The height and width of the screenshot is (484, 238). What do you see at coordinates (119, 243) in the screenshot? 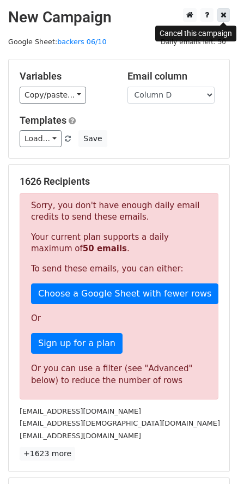
I see `p: Your current plan supports a daily maximum of .` at bounding box center [119, 243].